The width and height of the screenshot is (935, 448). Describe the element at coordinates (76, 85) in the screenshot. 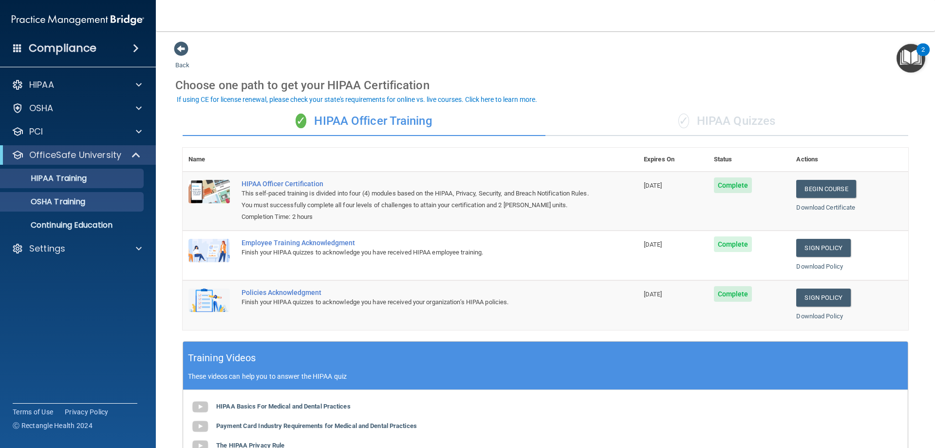

I see `a: HIPAA` at that location.